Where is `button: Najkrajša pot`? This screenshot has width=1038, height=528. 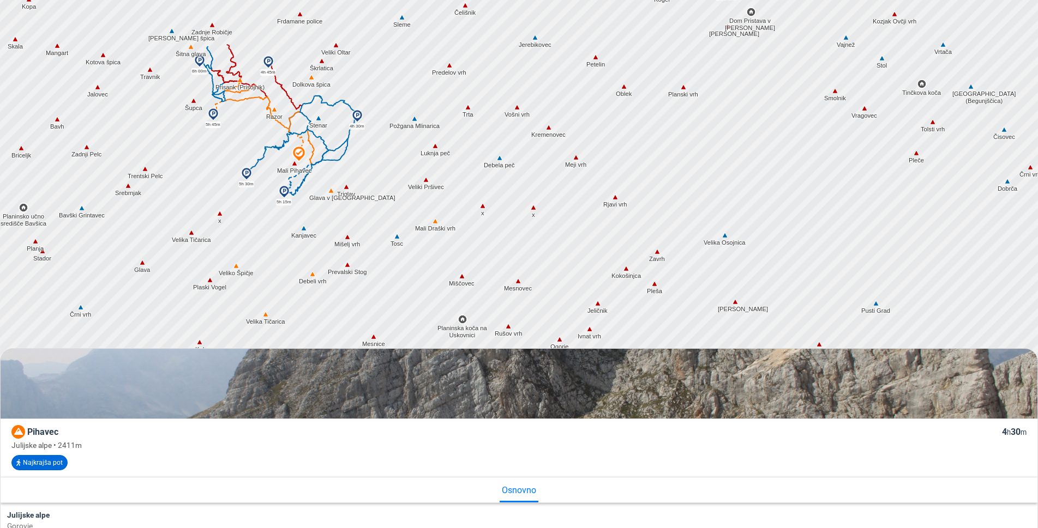
button: Najkrajša pot is located at coordinates (39, 463).